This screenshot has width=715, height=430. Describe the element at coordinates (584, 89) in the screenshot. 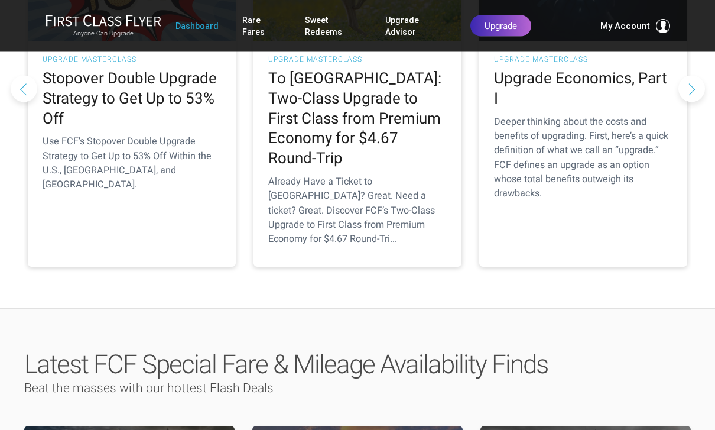

I see `h2: Upgrade Economics, Part I` at that location.